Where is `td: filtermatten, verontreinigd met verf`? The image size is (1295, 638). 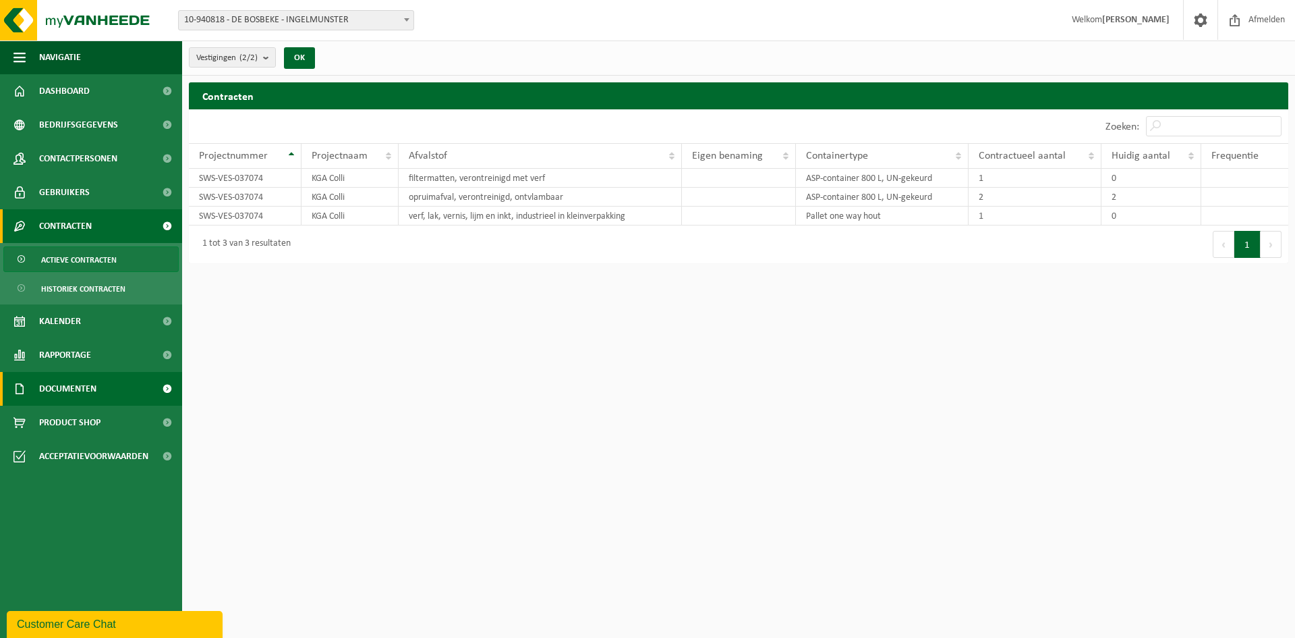 td: filtermatten, verontreinigd met verf is located at coordinates (540, 178).